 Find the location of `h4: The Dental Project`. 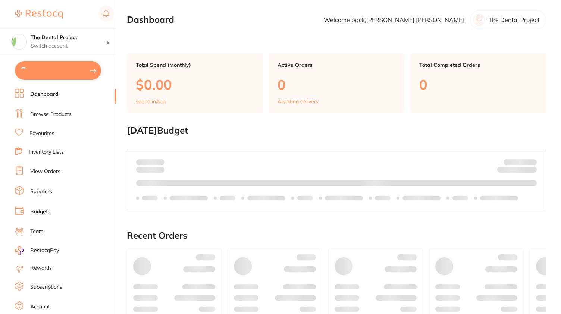

h4: The Dental Project is located at coordinates (68, 38).